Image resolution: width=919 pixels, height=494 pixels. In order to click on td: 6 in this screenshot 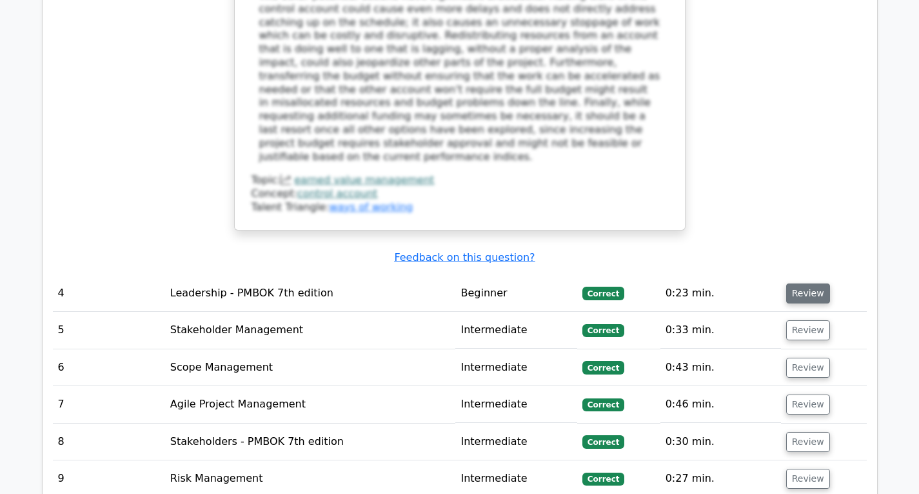, I will do `click(109, 367)`.